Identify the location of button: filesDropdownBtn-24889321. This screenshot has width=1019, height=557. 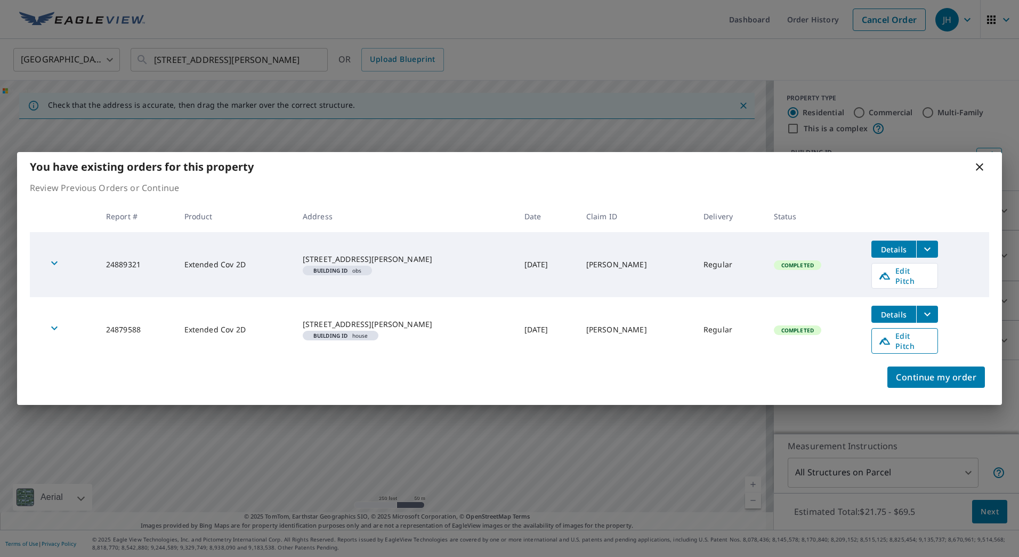
(927, 249).